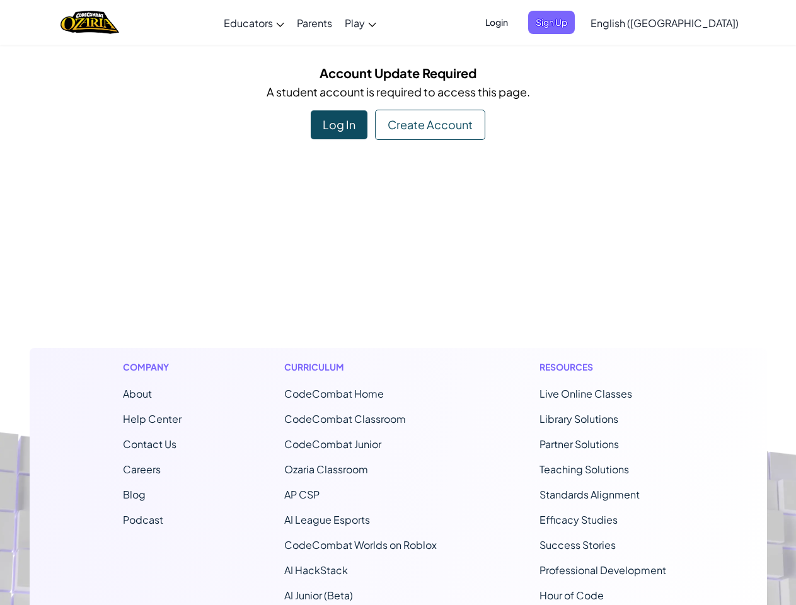 The image size is (796, 605). I want to click on h5: Account Update Required, so click(398, 72).